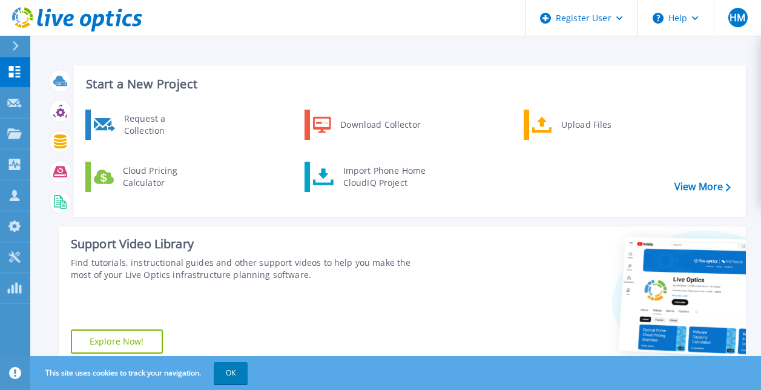 This screenshot has width=761, height=390. What do you see at coordinates (600, 125) in the screenshot?
I see `div: Upload Files` at bounding box center [600, 125].